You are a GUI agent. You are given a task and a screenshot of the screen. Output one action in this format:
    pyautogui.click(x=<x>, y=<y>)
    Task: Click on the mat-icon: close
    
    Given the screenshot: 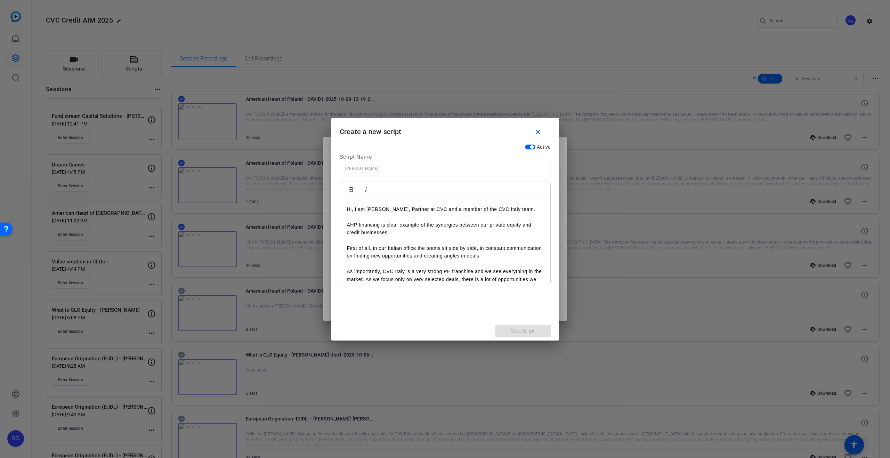 What is the action you would take?
    pyautogui.click(x=538, y=132)
    